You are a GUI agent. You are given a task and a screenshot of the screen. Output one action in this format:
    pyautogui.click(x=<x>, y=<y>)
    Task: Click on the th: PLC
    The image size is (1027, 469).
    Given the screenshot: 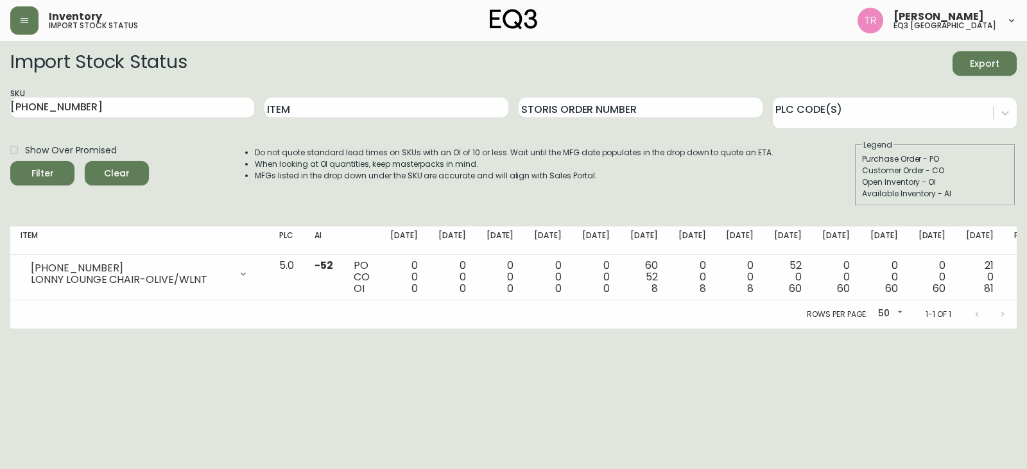 What is the action you would take?
    pyautogui.click(x=286, y=241)
    